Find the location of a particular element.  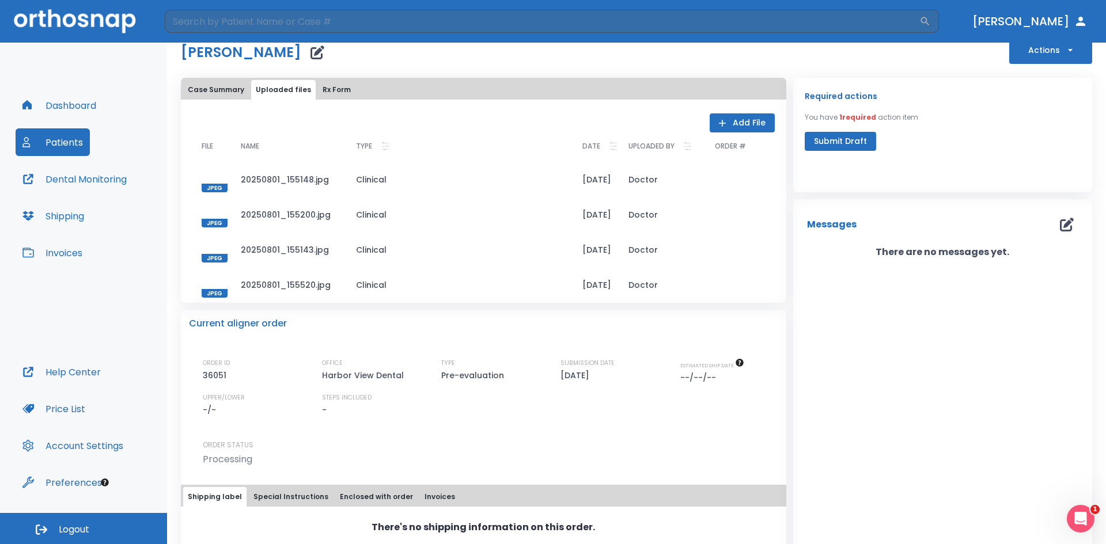

button: Dashboard is located at coordinates (59, 105).